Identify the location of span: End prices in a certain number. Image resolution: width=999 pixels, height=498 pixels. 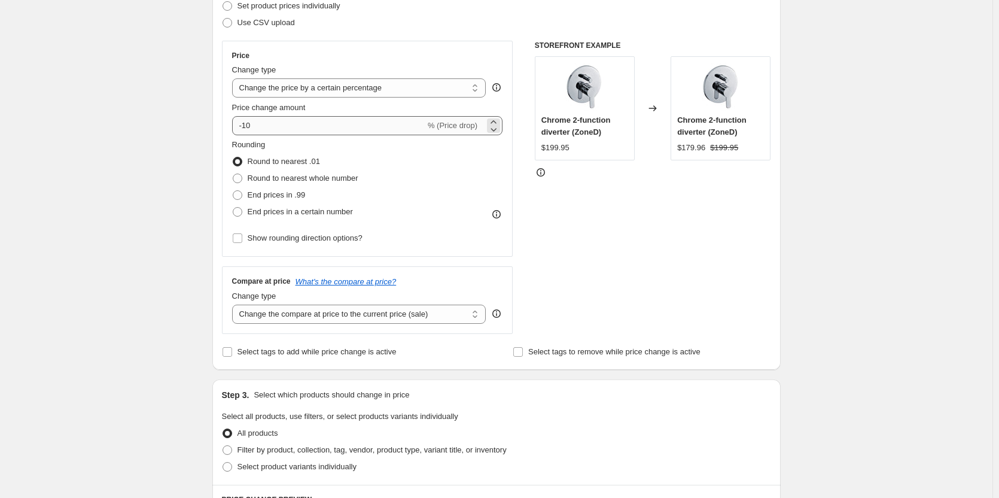
(300, 211).